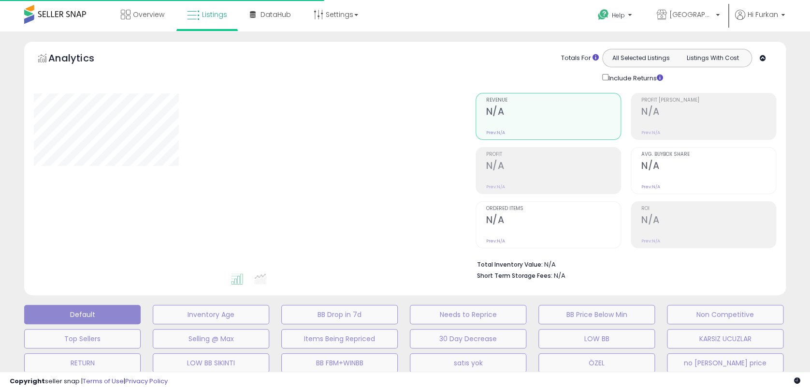  Describe the element at coordinates (618, 15) in the screenshot. I see `span: Help` at that location.